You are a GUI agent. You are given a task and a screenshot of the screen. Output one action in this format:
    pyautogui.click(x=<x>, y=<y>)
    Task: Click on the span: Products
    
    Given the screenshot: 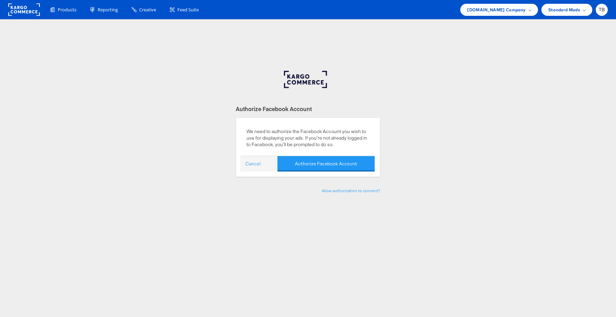 What is the action you would take?
    pyautogui.click(x=67, y=10)
    